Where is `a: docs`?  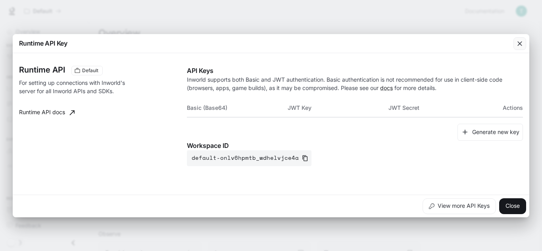
a: docs is located at coordinates (386, 88).